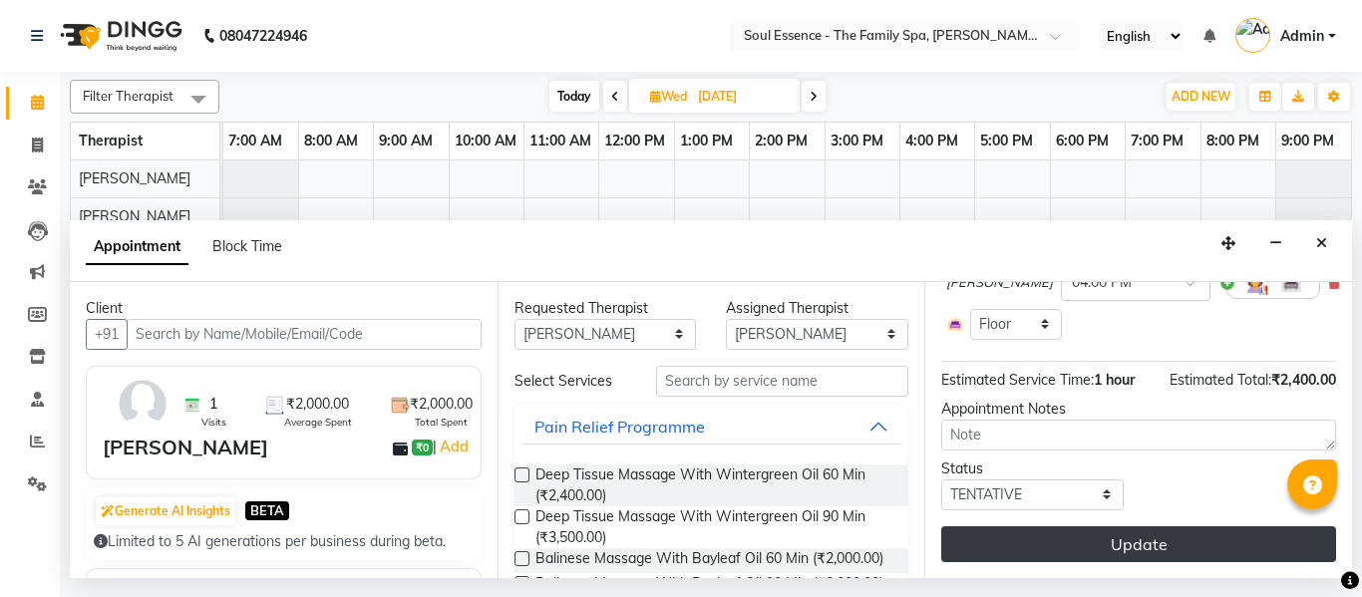 This screenshot has width=1362, height=597. Describe the element at coordinates (1303, 36) in the screenshot. I see `span: Admin` at that location.